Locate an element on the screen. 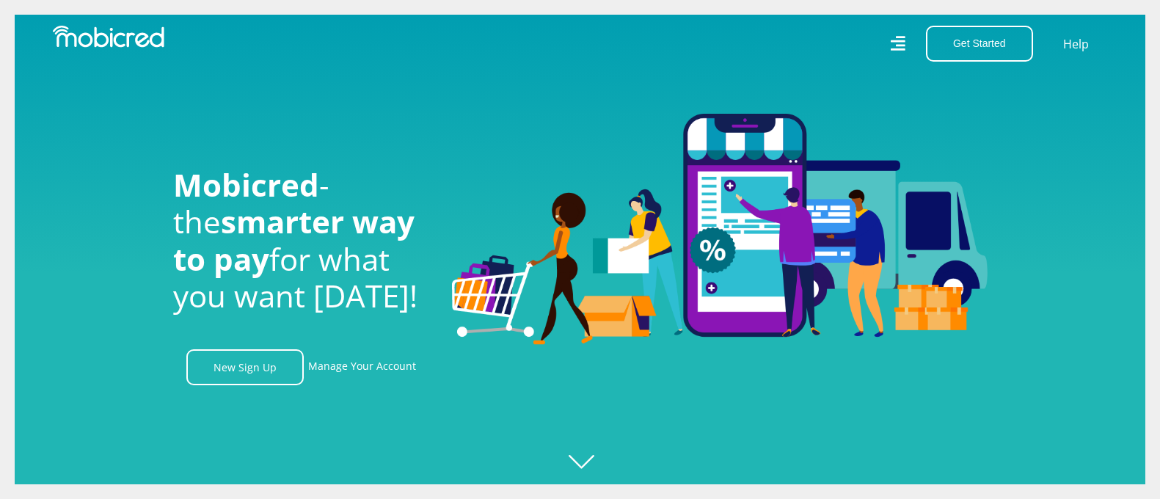 The height and width of the screenshot is (499, 1160). img: Mobicred is located at coordinates (109, 37).